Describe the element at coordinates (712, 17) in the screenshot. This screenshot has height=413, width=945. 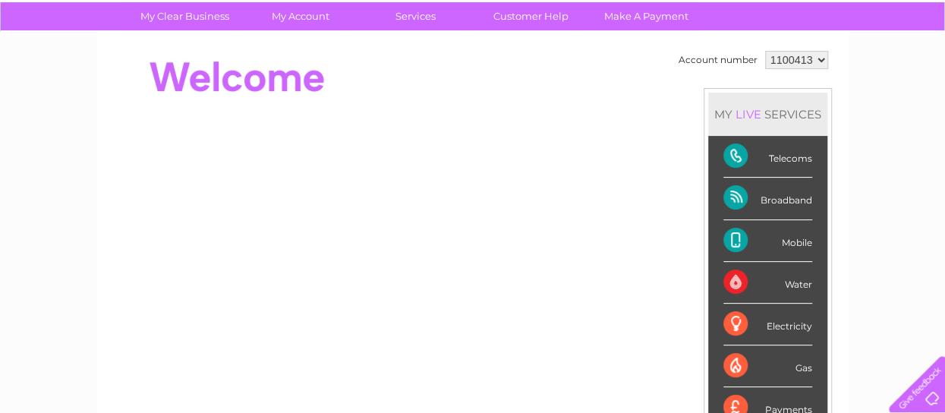
I see `a: 0333 014 3131` at that location.